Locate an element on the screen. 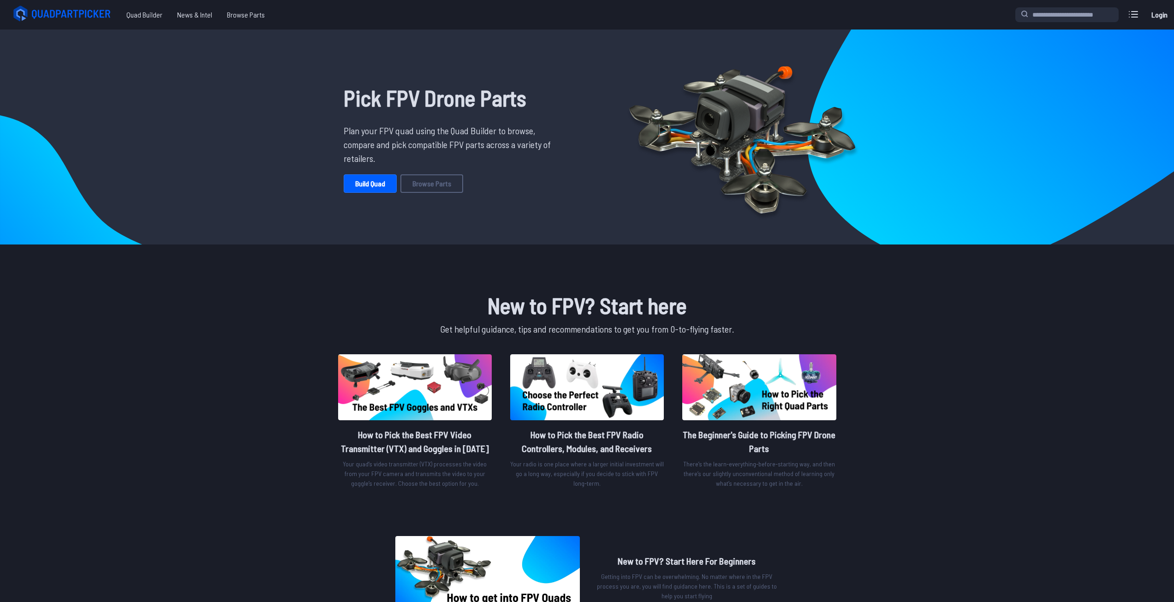 Image resolution: width=1174 pixels, height=602 pixels. a: News & Intel is located at coordinates (195, 15).